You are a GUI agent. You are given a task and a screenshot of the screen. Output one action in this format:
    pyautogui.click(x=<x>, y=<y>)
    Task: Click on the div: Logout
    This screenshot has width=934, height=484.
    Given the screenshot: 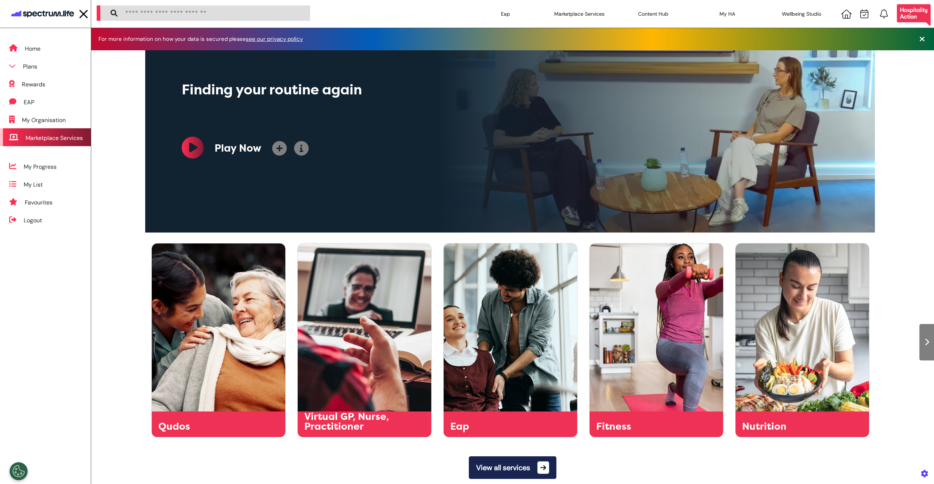 What is the action you would take?
    pyautogui.click(x=33, y=221)
    